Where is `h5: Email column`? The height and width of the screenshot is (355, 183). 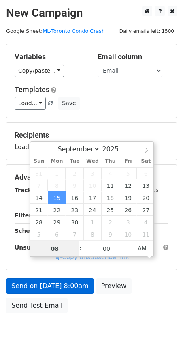 h5: Email column is located at coordinates (133, 57).